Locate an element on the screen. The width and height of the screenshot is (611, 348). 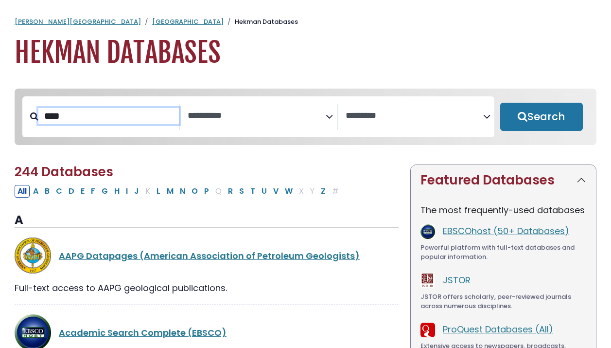
div: Full-text access to AAPG geological publications. is located at coordinates (207, 287).